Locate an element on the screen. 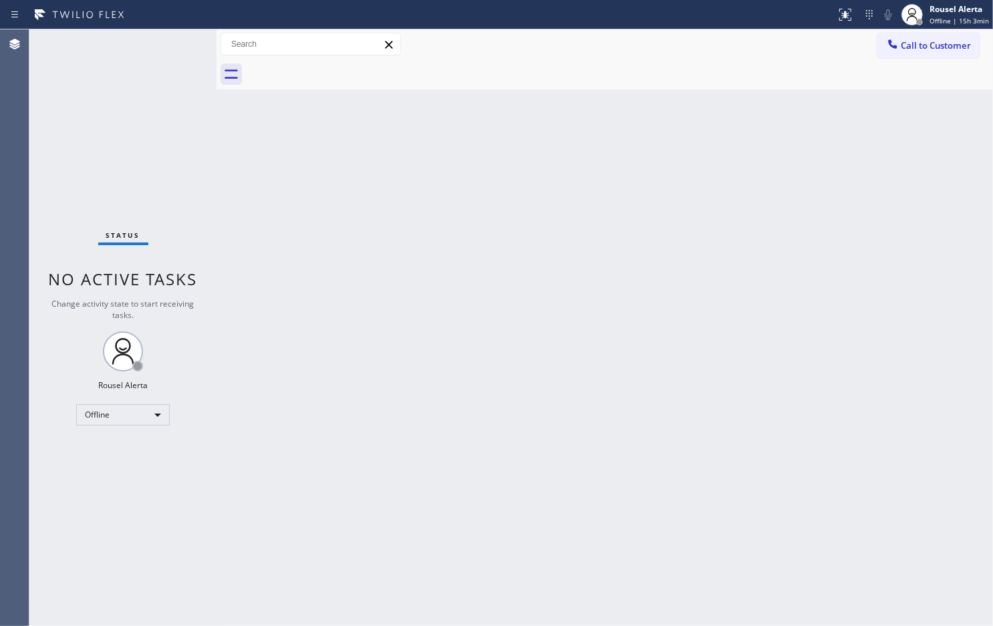  button: Call to Customer is located at coordinates (928, 45).